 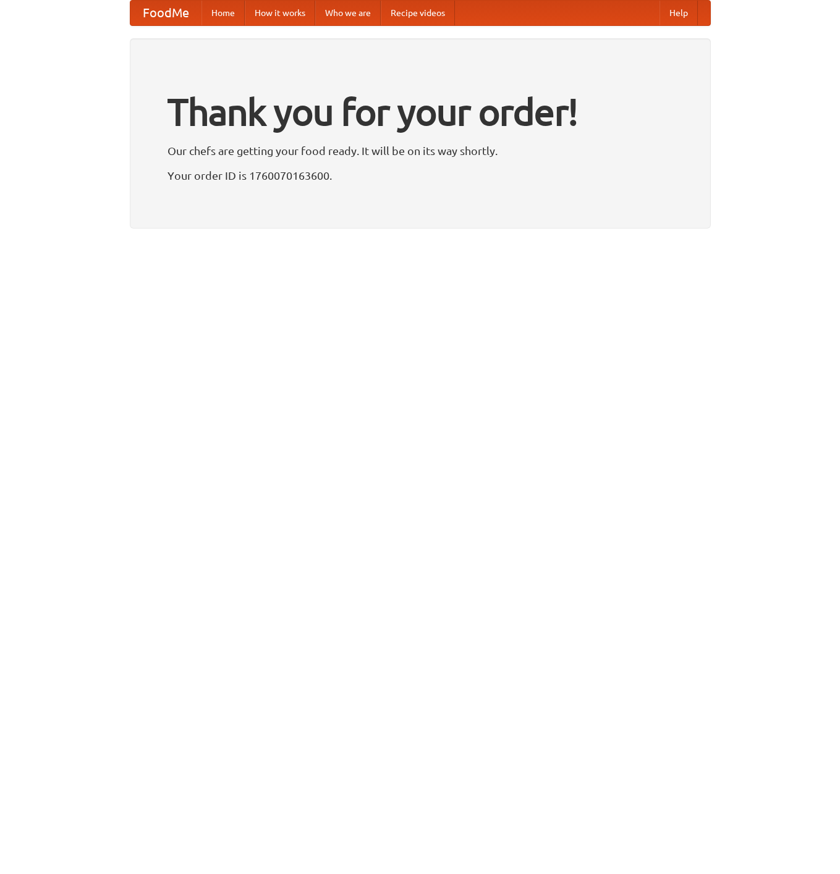 What do you see at coordinates (223, 13) in the screenshot?
I see `a: Home` at bounding box center [223, 13].